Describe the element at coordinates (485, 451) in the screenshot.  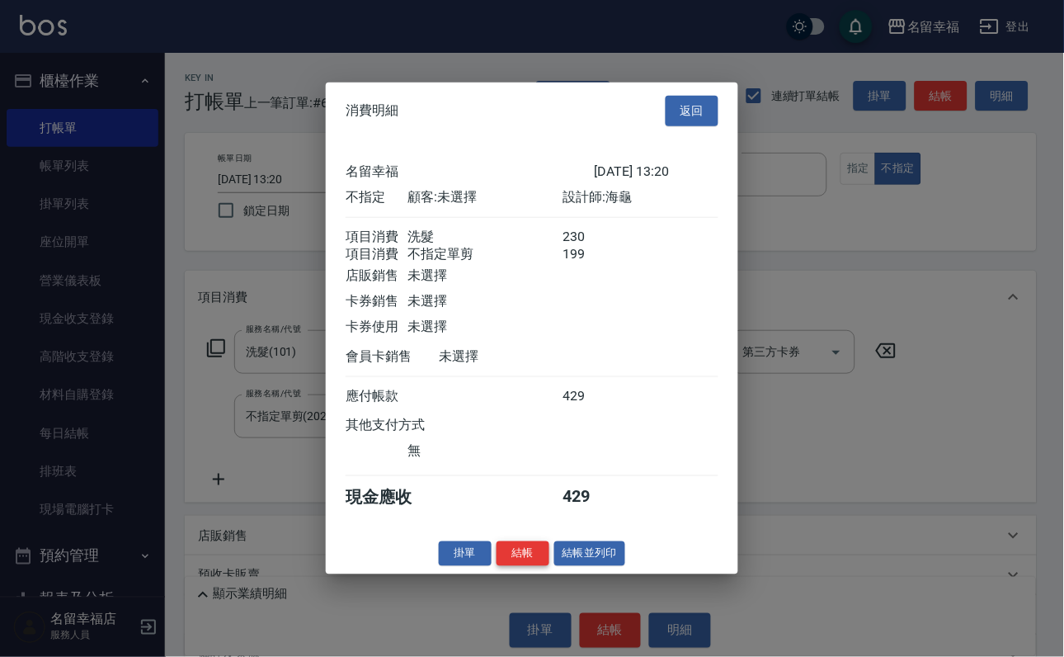
I see `div: 無` at that location.